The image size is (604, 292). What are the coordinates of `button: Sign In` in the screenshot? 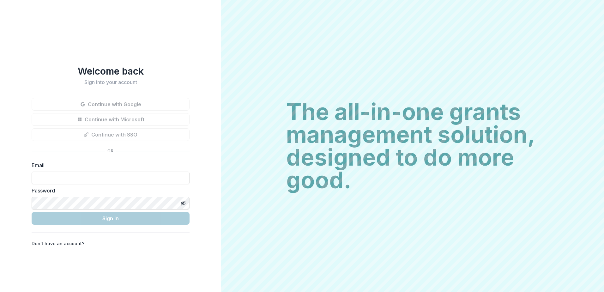 It's located at (111, 218).